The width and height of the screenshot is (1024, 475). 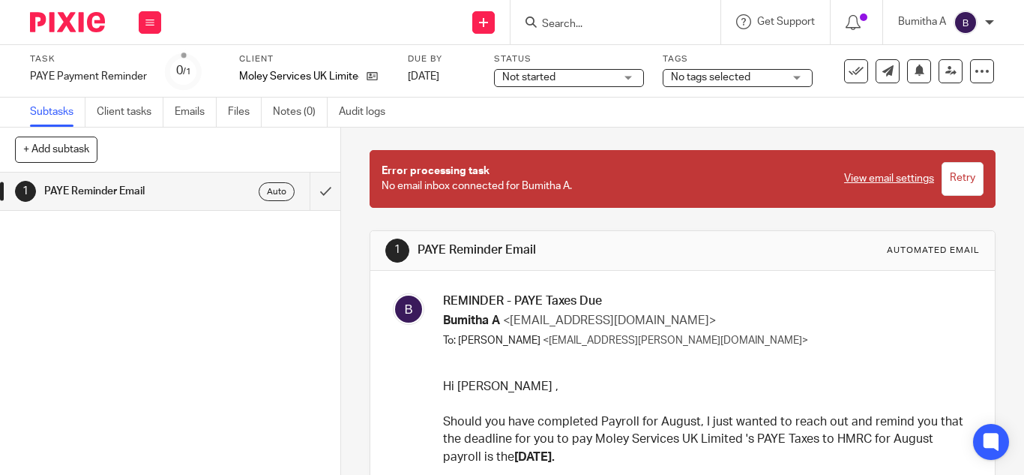 I want to click on button: + Add subtask, so click(x=56, y=149).